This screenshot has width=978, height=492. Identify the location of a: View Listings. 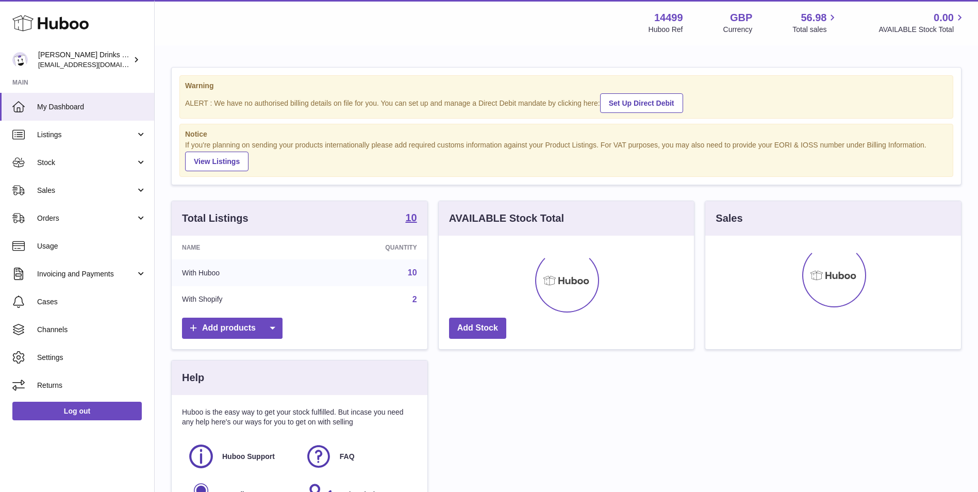
(216, 161).